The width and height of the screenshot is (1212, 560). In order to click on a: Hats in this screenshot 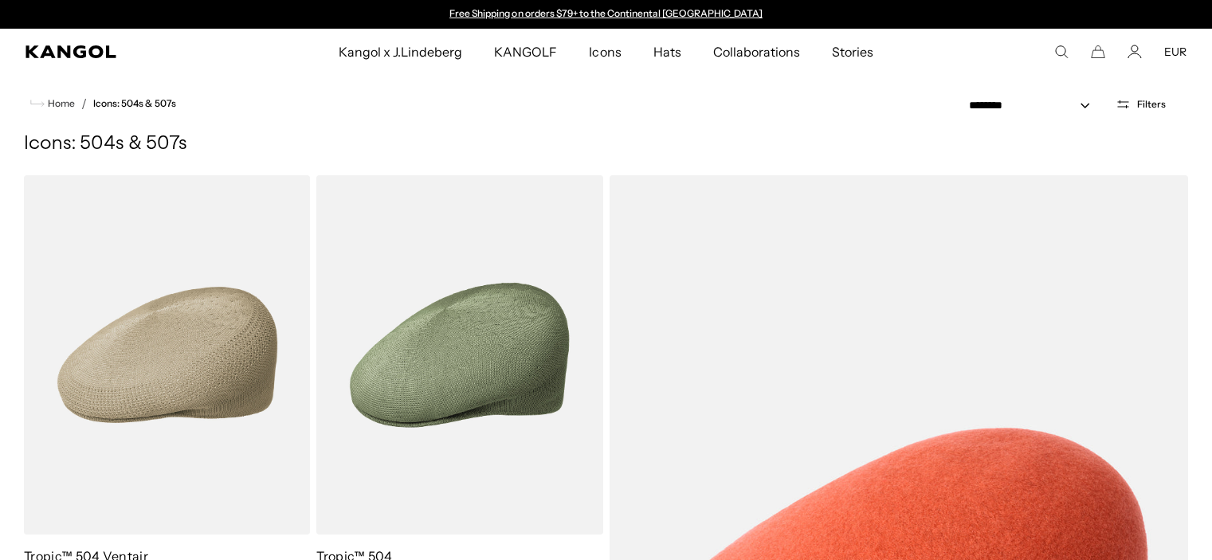, I will do `click(667, 52)`.